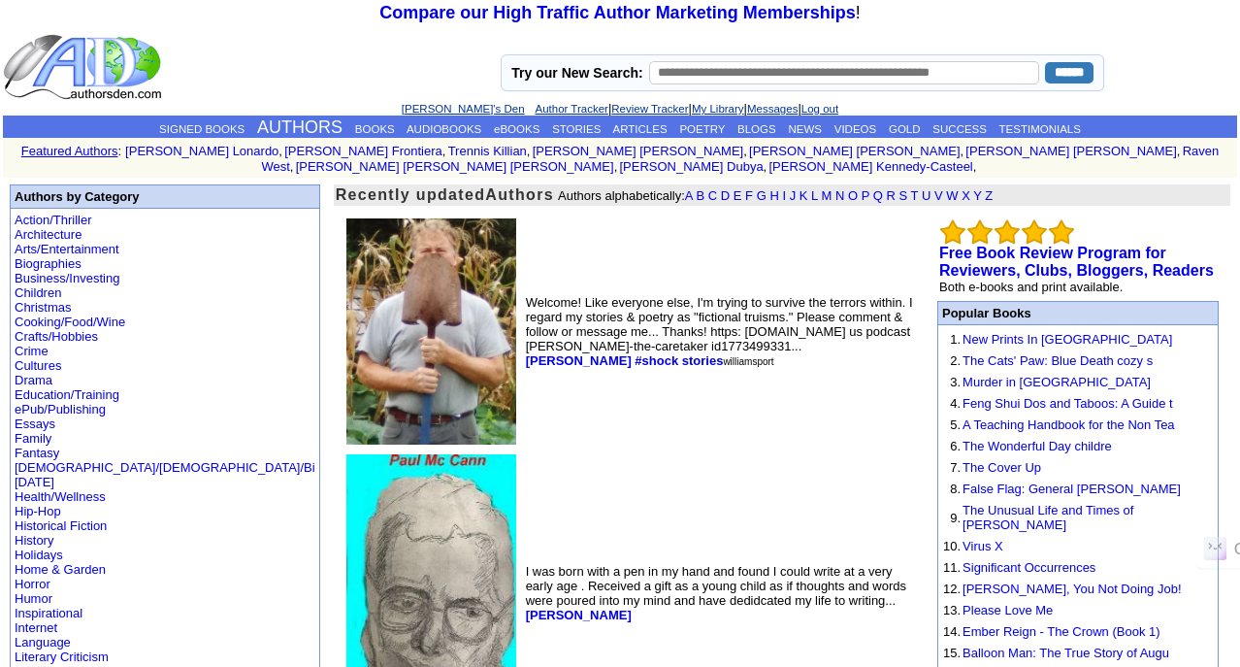 This screenshot has height=667, width=1240. What do you see at coordinates (487, 150) in the screenshot?
I see `a: Trennis Killian` at bounding box center [487, 150].